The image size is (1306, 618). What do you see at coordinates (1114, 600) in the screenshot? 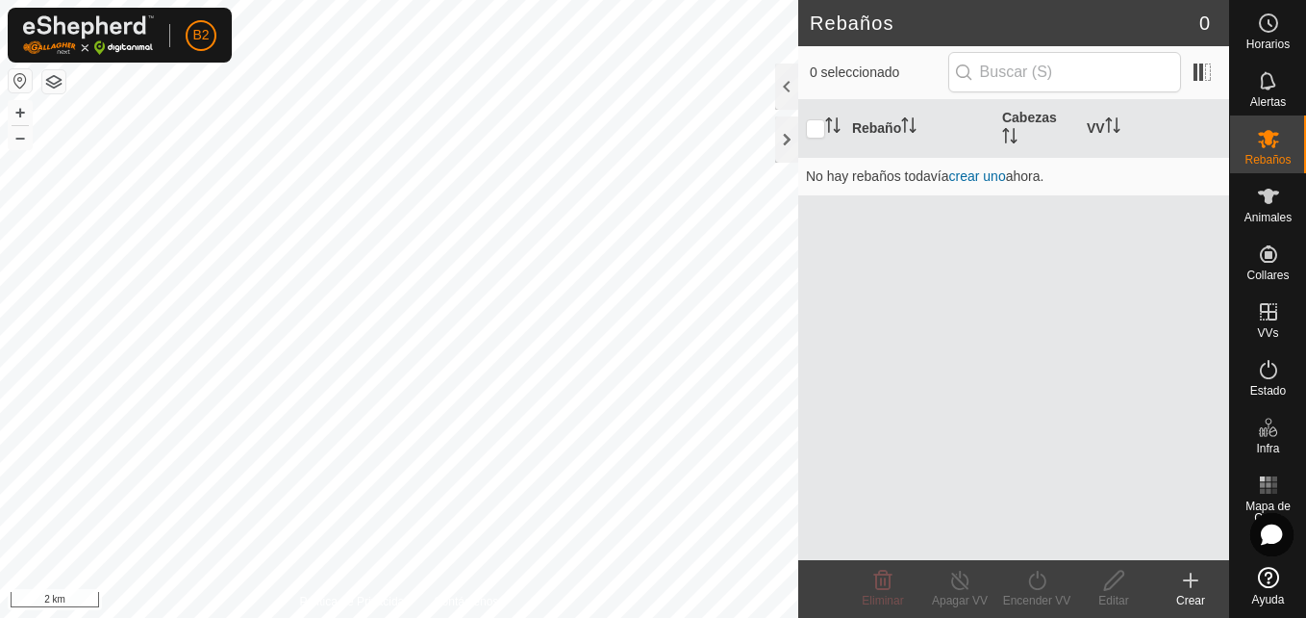
I see `div: Editar` at bounding box center [1114, 600].